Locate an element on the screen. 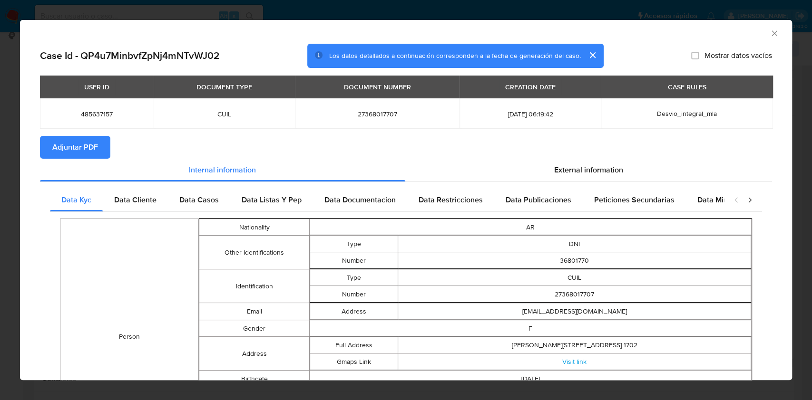 Image resolution: width=812 pixels, height=400 pixels. span: Data Casos is located at coordinates (199, 200).